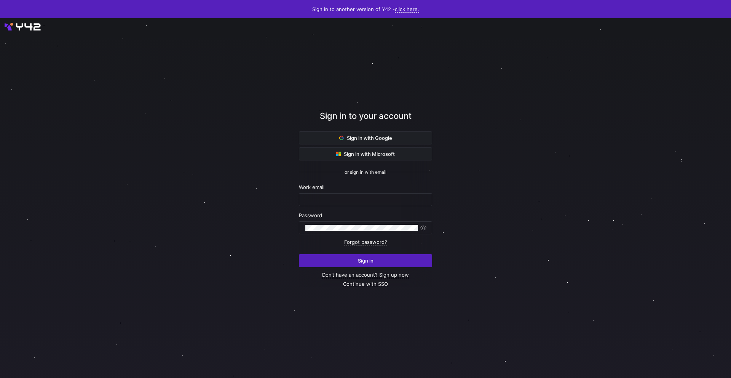 The width and height of the screenshot is (731, 378). Describe the element at coordinates (366, 284) in the screenshot. I see `a: Continue with SSO` at that location.